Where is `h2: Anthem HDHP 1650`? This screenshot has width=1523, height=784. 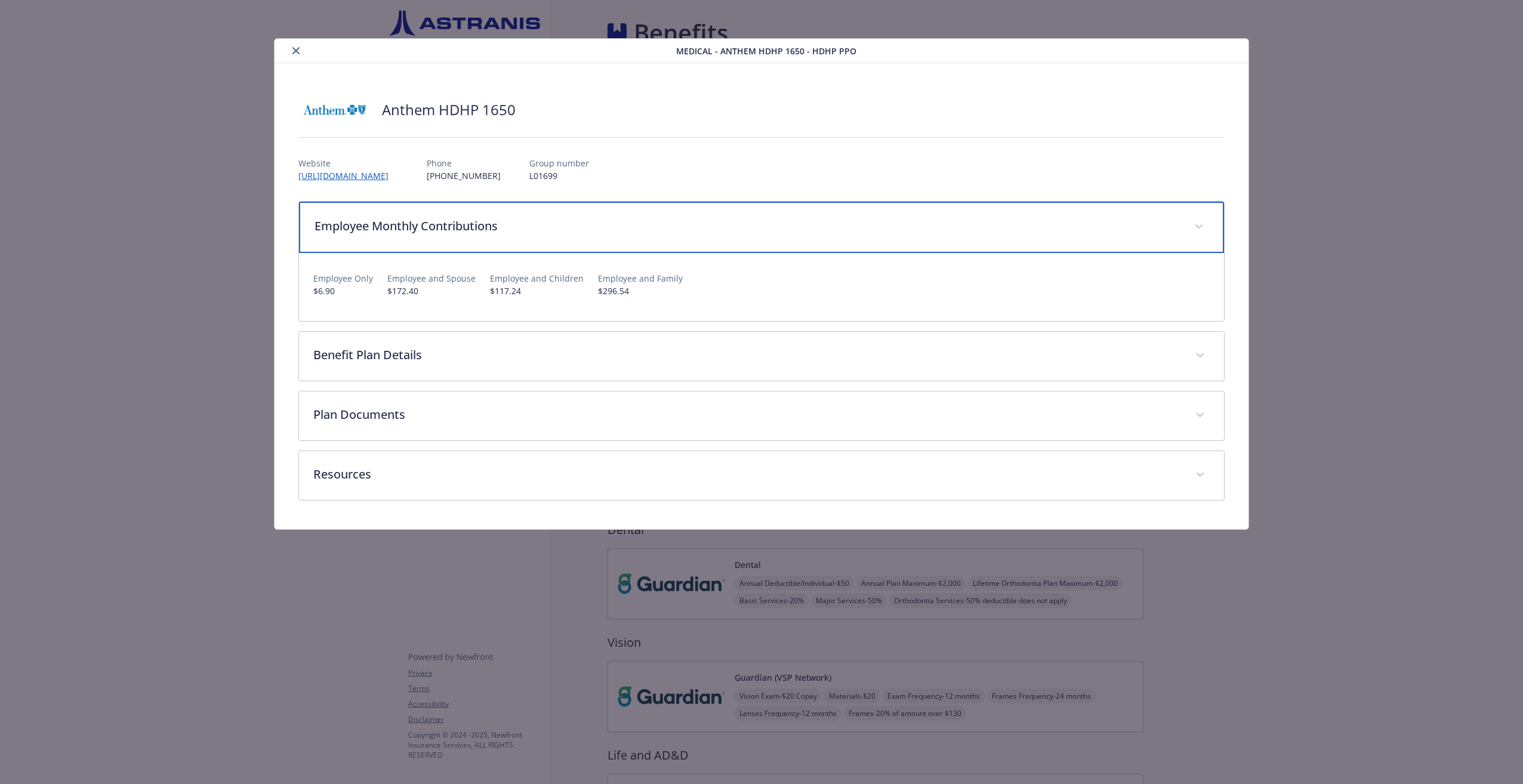 h2: Anthem HDHP 1650 is located at coordinates (449, 109).